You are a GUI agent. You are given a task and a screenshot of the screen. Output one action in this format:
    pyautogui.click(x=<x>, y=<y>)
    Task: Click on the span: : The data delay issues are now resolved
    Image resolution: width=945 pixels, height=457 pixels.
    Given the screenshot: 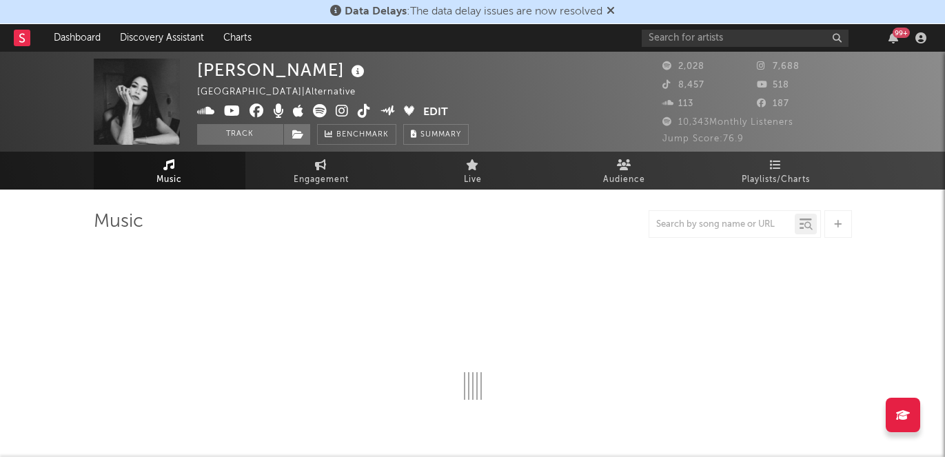 What is the action you would take?
    pyautogui.click(x=473, y=12)
    